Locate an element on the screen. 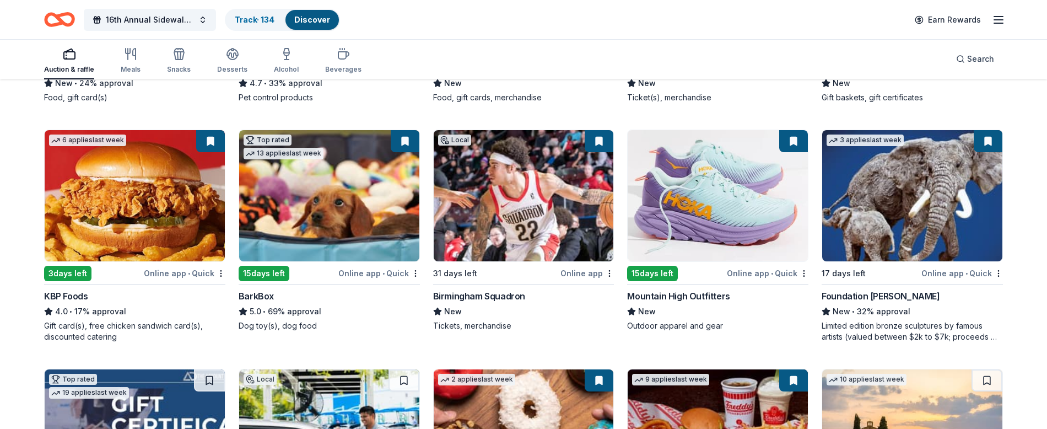 The height and width of the screenshot is (429, 1047). div: 32% approval is located at coordinates (912, 311).